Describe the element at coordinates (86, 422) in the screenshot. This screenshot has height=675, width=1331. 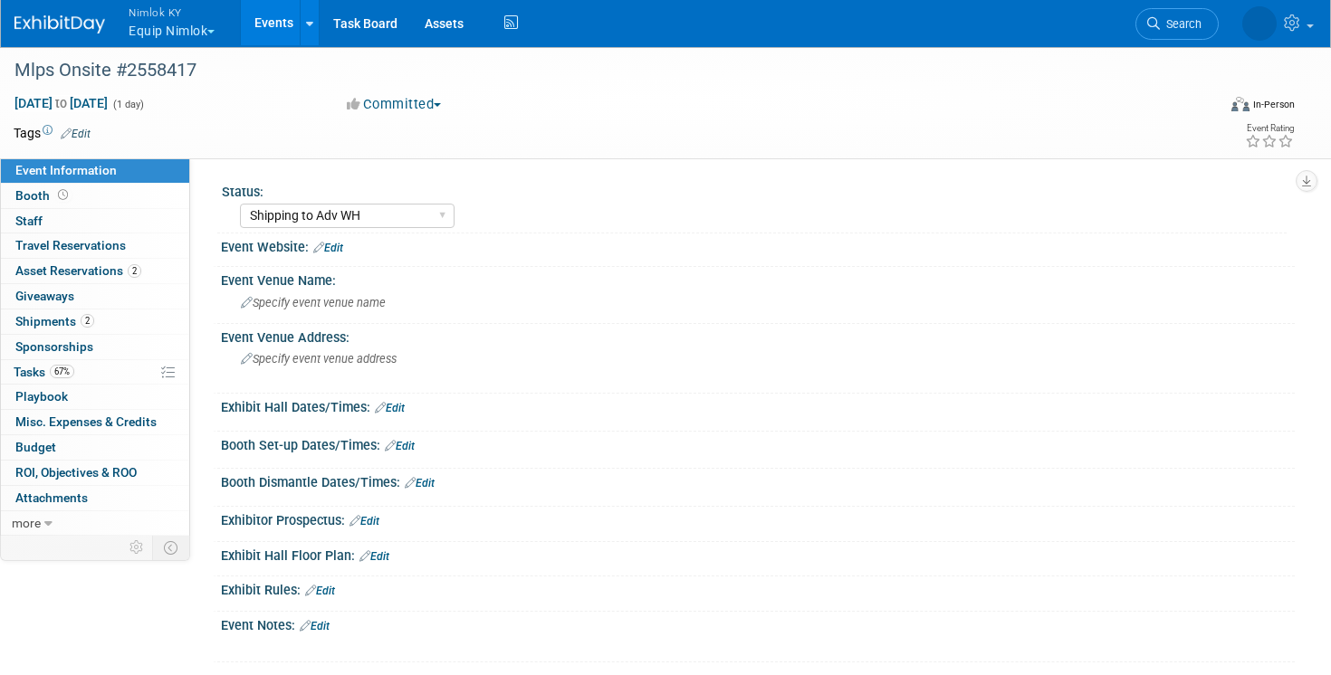
I see `span: Misc. Expenses & Credits` at that location.